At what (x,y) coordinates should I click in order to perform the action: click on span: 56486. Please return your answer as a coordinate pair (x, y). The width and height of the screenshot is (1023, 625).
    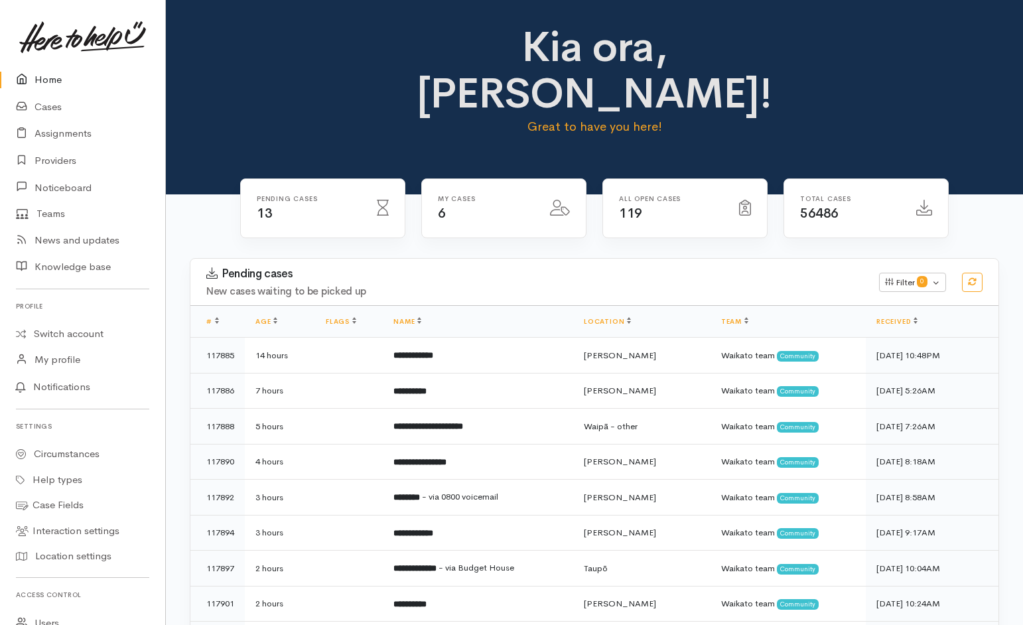
    Looking at the image, I should click on (820, 213).